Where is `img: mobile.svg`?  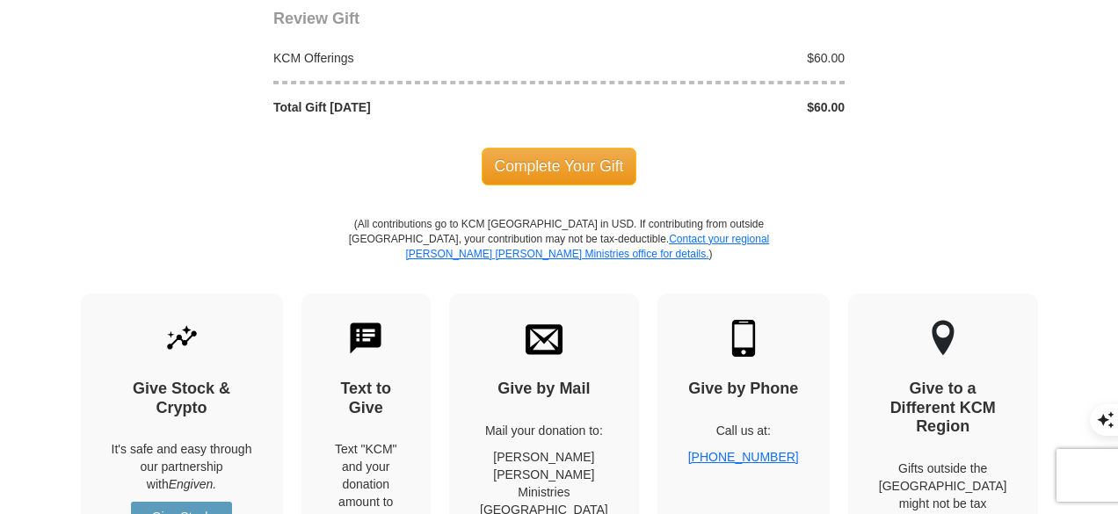 img: mobile.svg is located at coordinates (744, 338).